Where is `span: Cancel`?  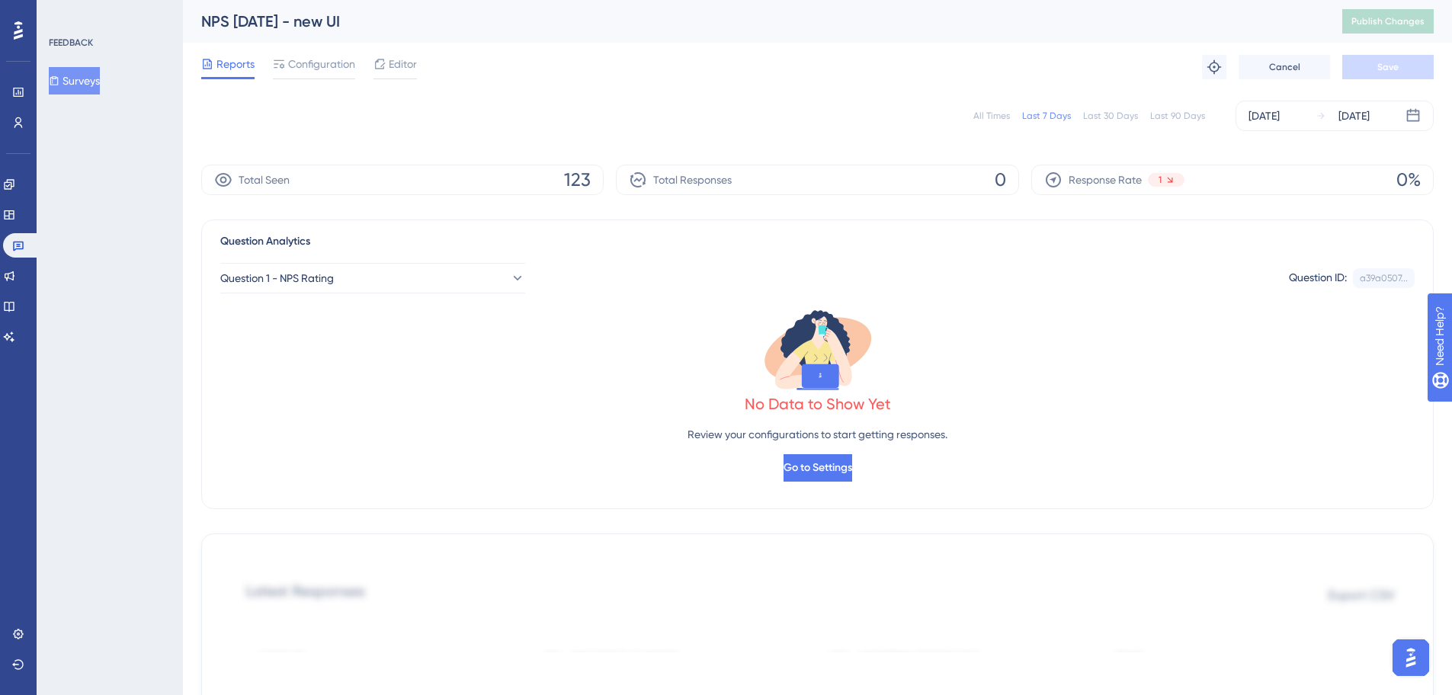 span: Cancel is located at coordinates (1284, 67).